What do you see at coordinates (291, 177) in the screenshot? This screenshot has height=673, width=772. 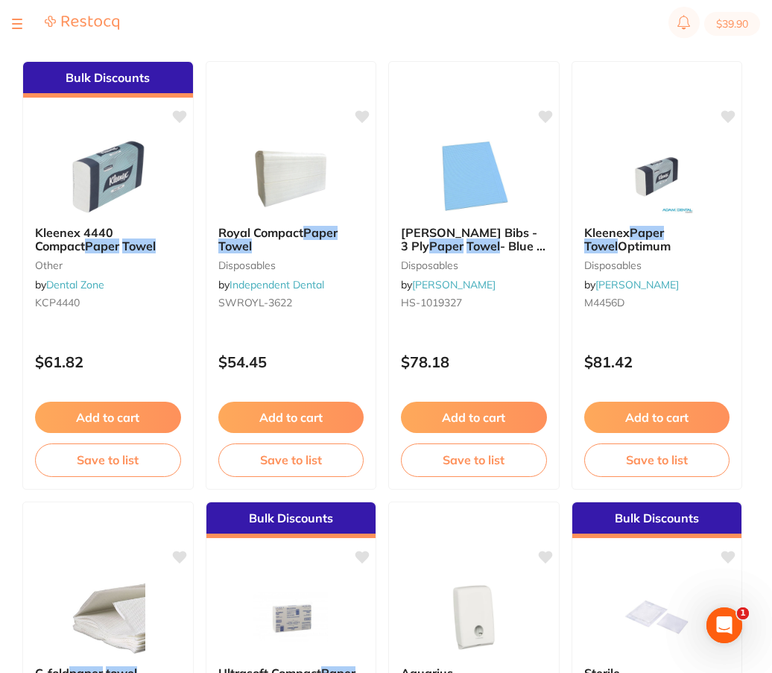 I see `img: Royal Compact Paper Towel` at bounding box center [291, 177].